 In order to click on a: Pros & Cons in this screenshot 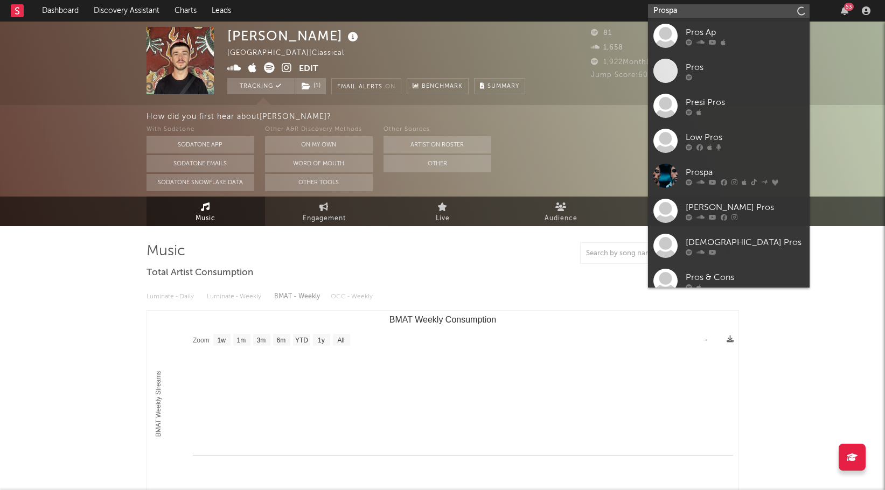, I will do `click(729, 281)`.